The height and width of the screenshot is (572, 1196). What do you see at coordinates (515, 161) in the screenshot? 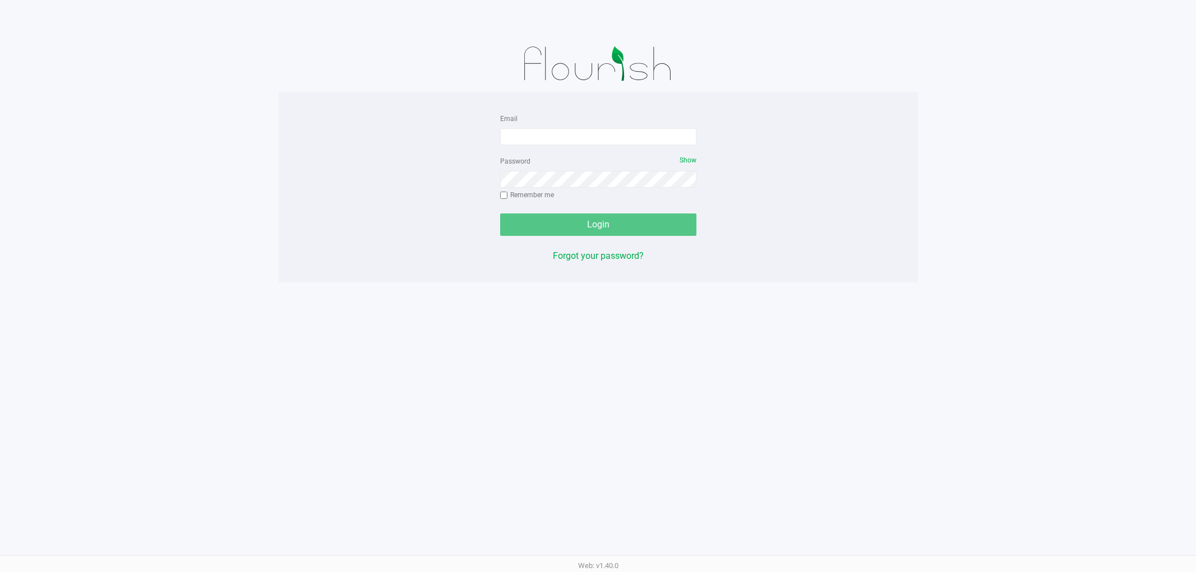
I see `label: Password` at bounding box center [515, 161].